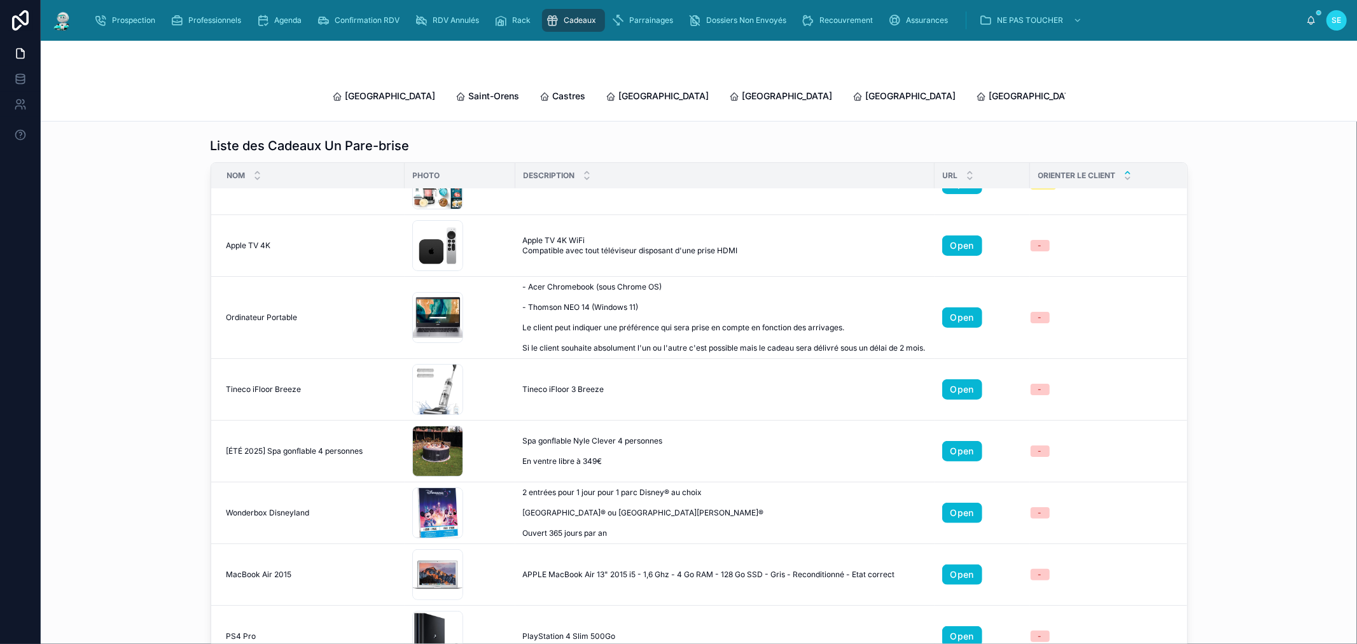 The height and width of the screenshot is (644, 1357). I want to click on a: Cadeaux, so click(573, 20).